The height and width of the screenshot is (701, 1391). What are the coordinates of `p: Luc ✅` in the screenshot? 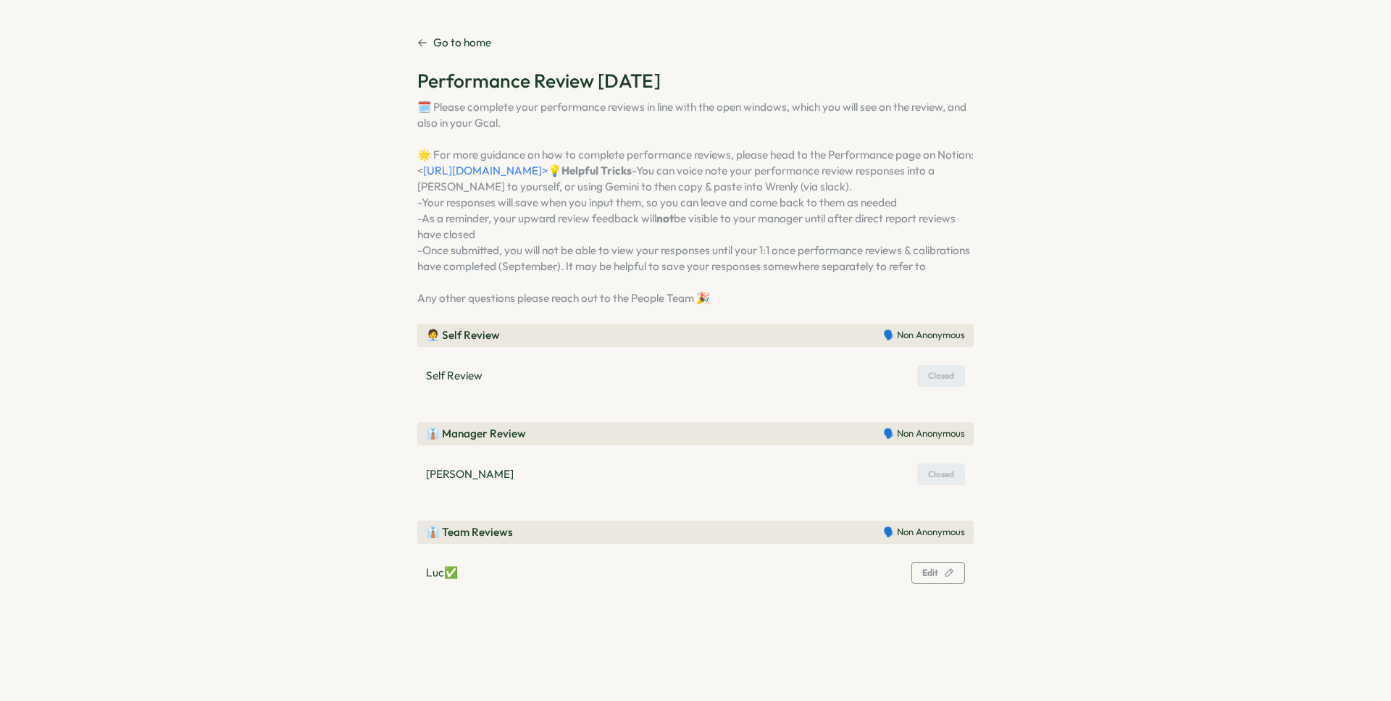 It's located at (442, 573).